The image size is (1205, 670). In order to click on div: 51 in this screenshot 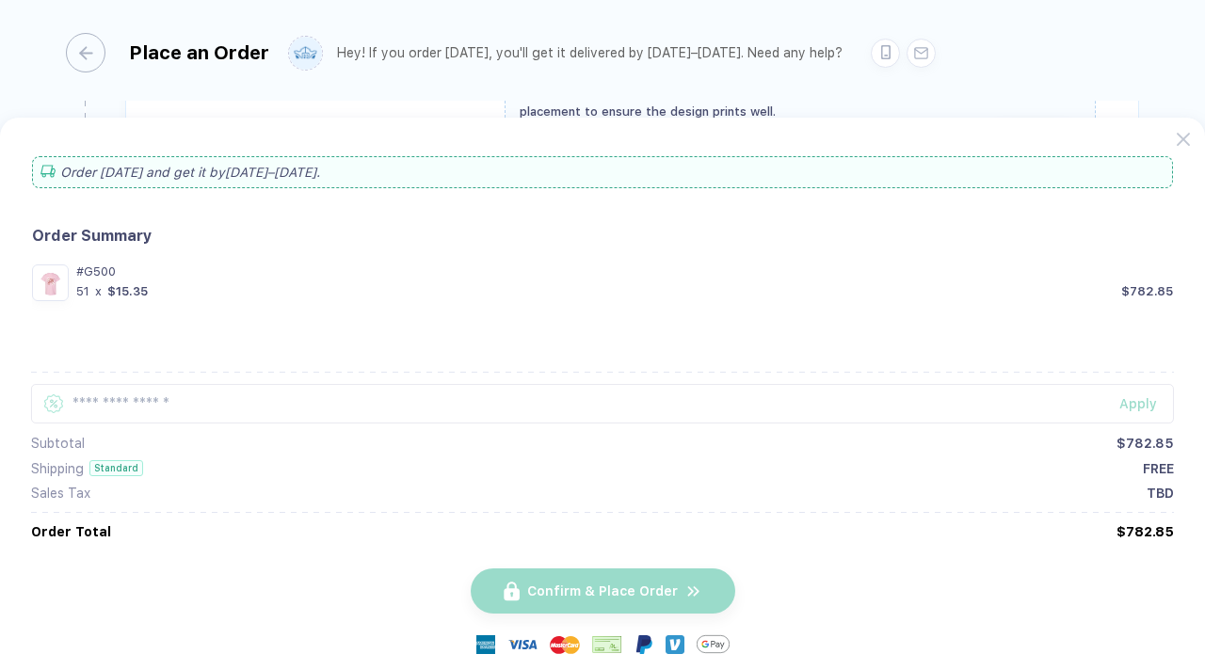, I will do `click(83, 291)`.